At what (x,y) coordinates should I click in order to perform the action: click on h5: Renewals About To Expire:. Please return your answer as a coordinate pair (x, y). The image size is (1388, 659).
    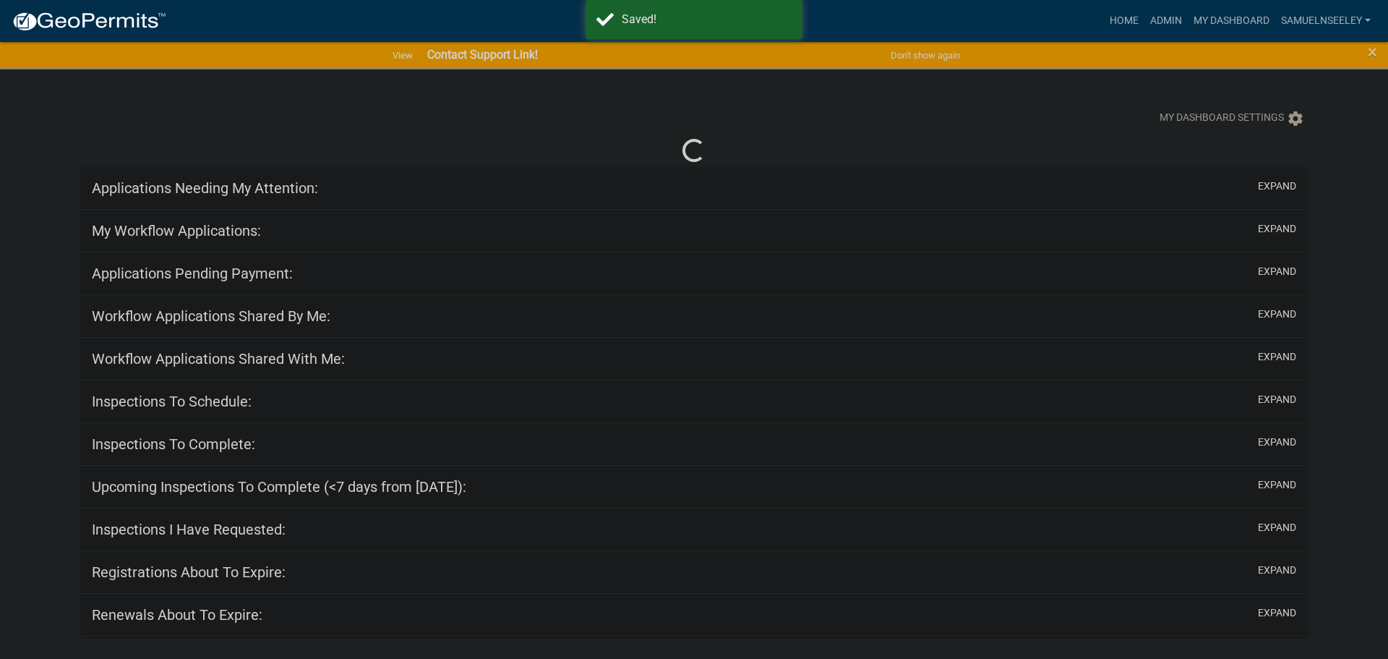
    Looking at the image, I should click on (177, 615).